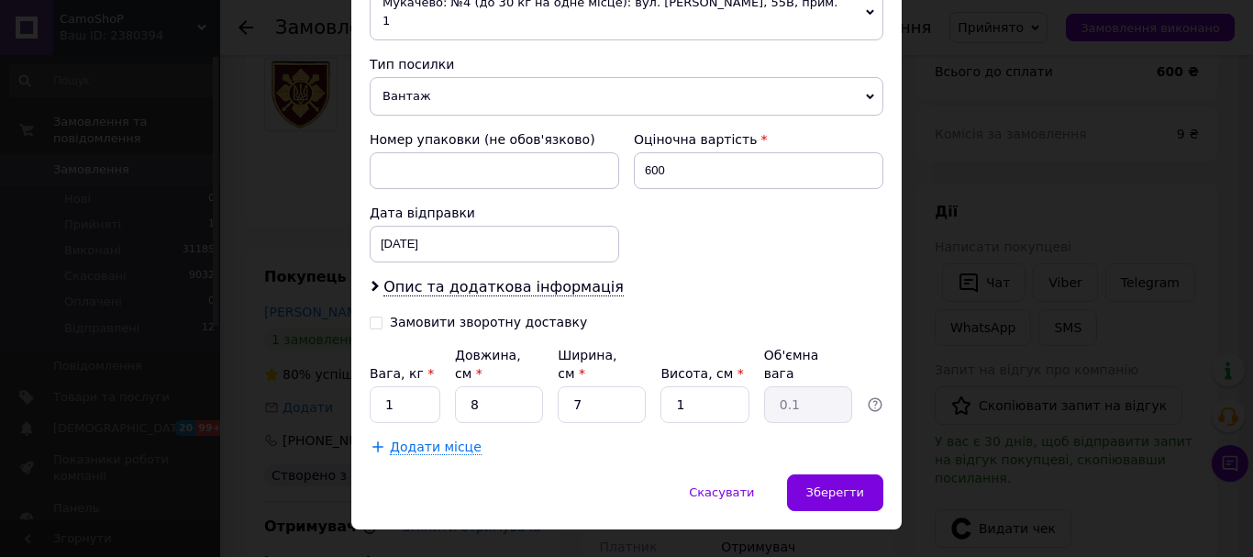 Image resolution: width=1253 pixels, height=557 pixels. Describe the element at coordinates (835, 492) in the screenshot. I see `span: Зберегти` at that location.